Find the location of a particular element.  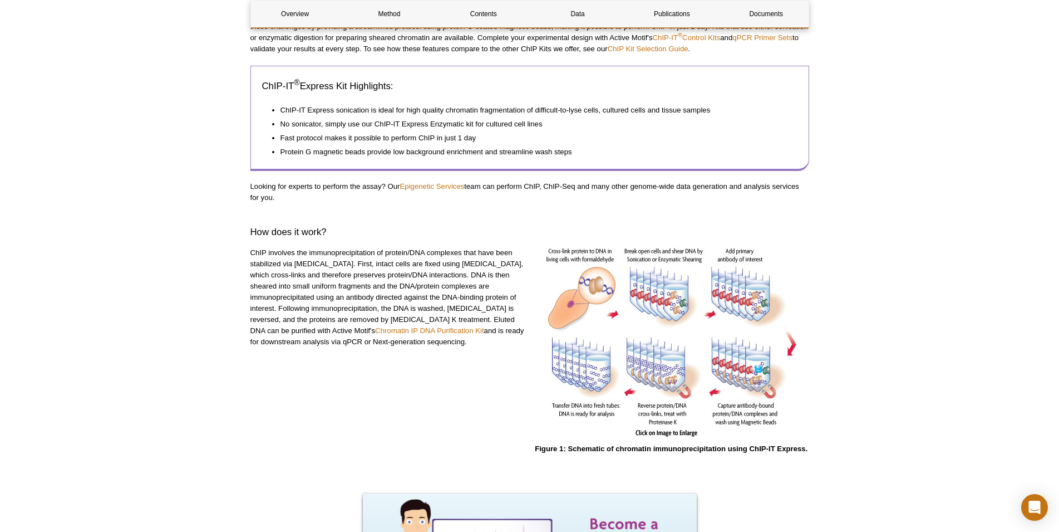

a: Epigenetic Services is located at coordinates (433, 186).